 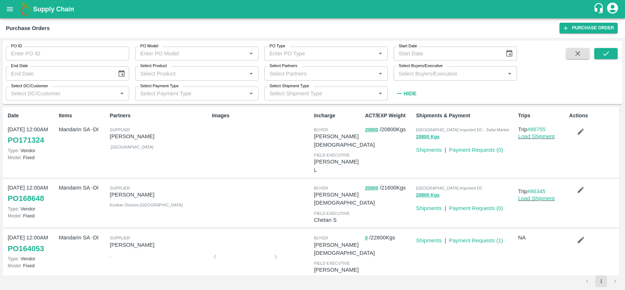 What do you see at coordinates (29, 86) in the screenshot?
I see `label: Select DC/Customer` at bounding box center [29, 86].